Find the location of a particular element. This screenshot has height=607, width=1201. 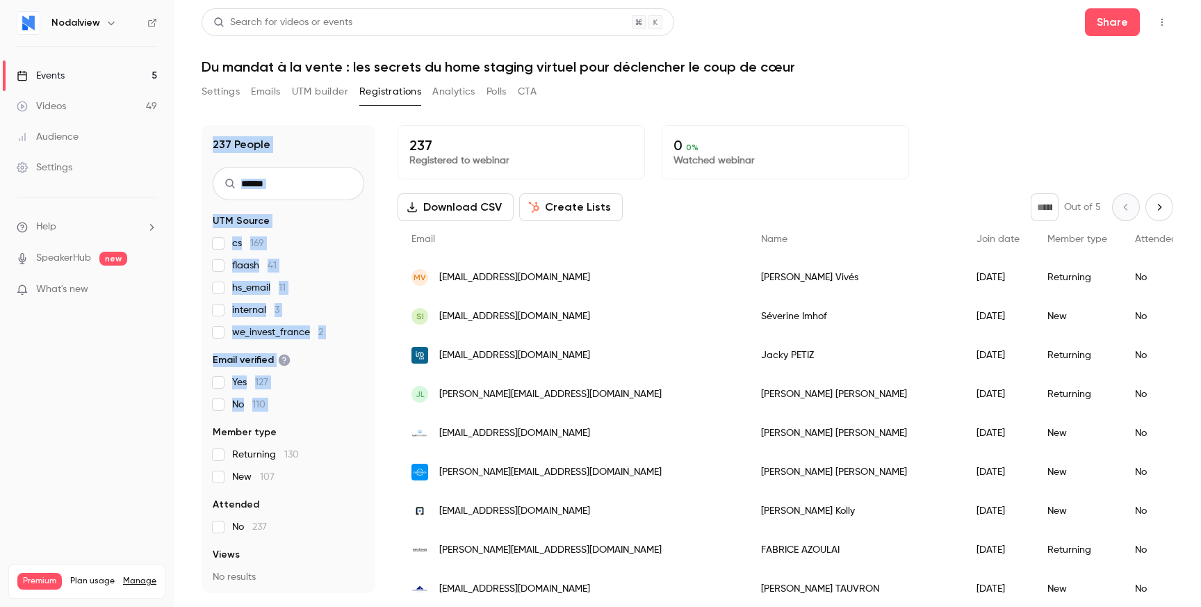

button: Polls is located at coordinates (496, 92).